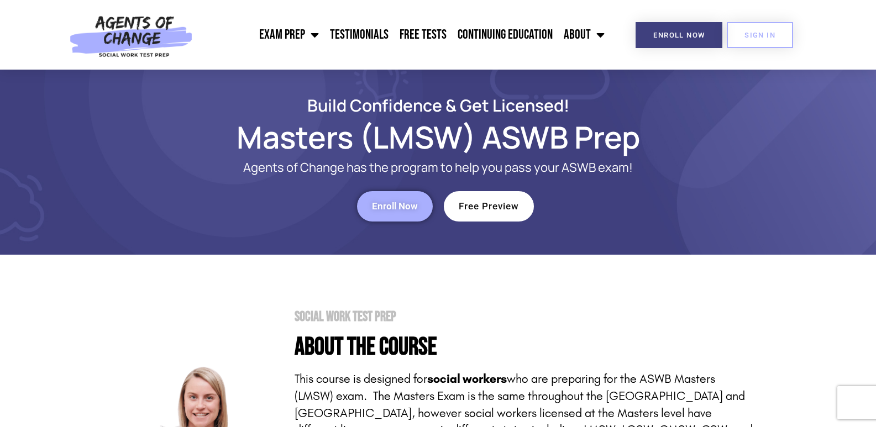  I want to click on a: Free Preview, so click(488, 206).